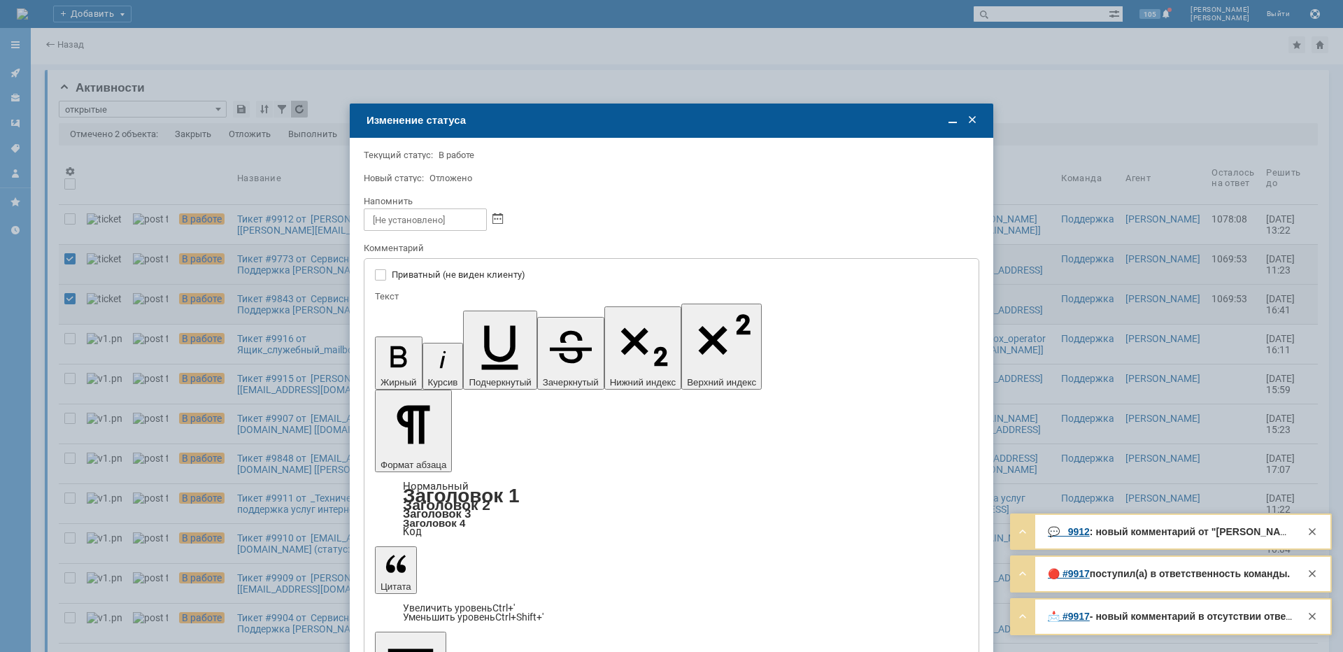 The width and height of the screenshot is (1343, 652). I want to click on span: В работе, so click(456, 155).